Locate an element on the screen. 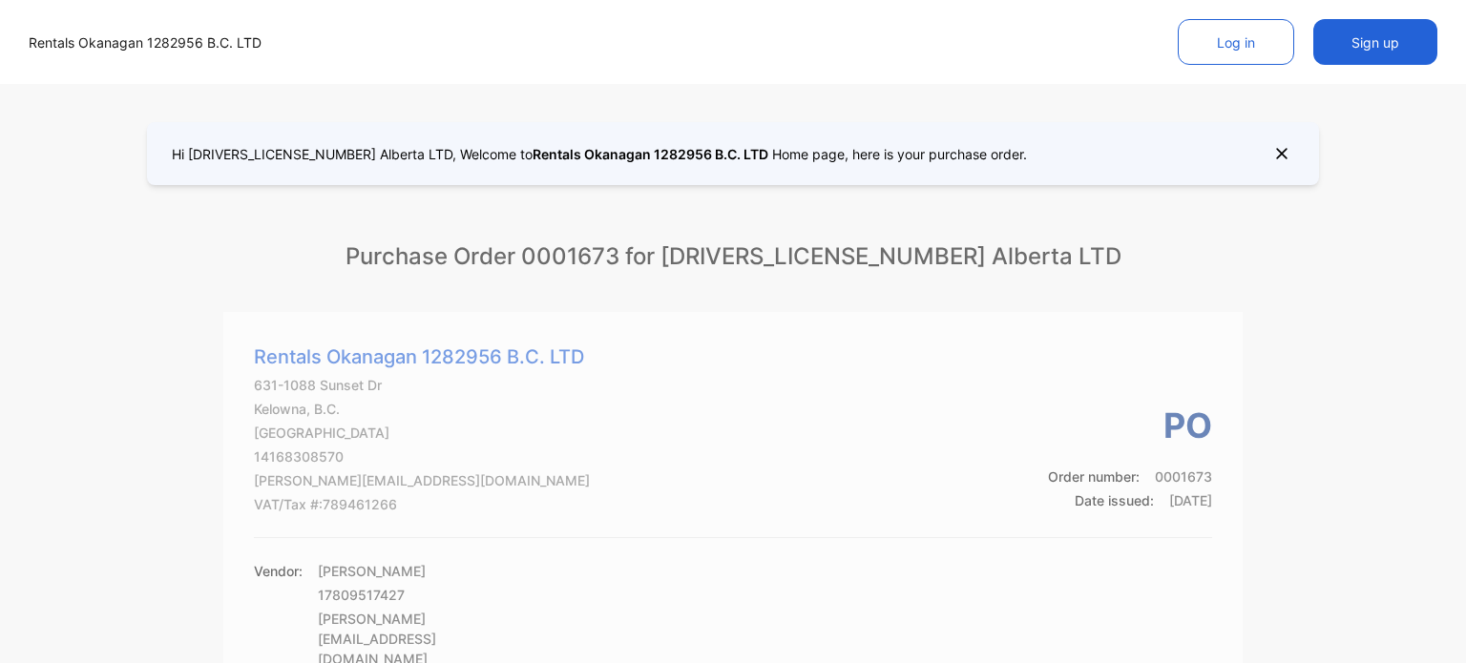  p: Kelowna , B.C. is located at coordinates (422, 408).